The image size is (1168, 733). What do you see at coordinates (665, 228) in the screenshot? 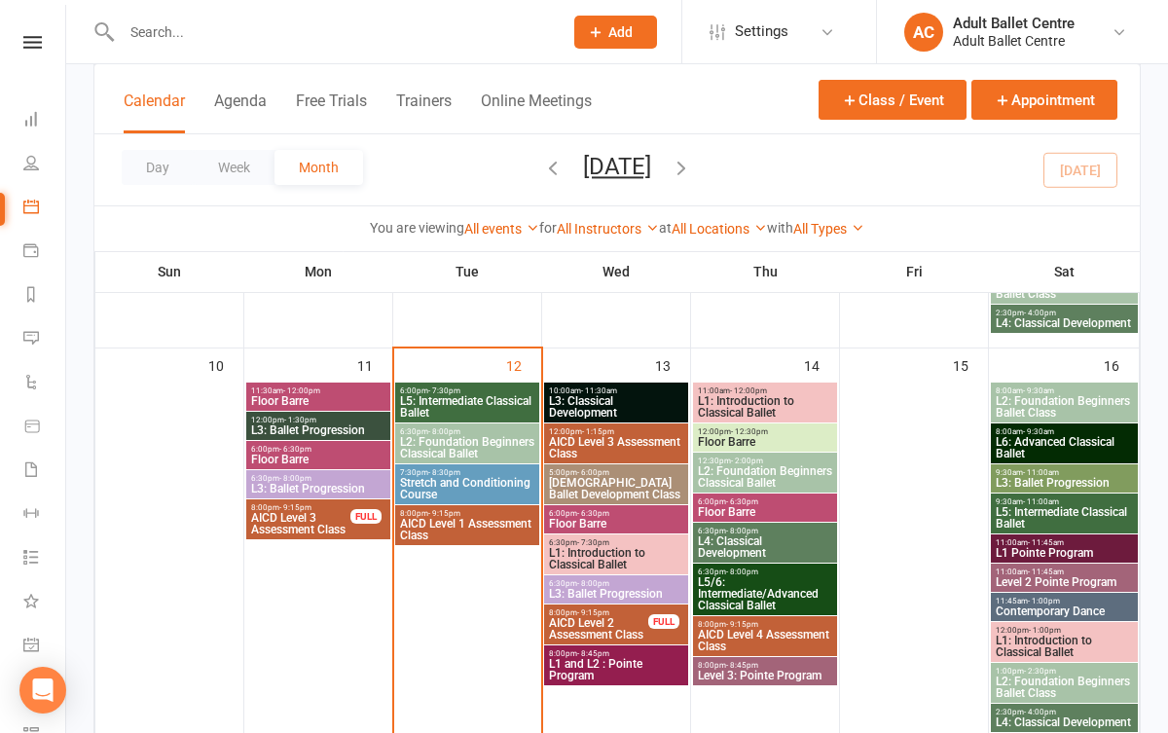
I see `strong: at` at bounding box center [665, 228].